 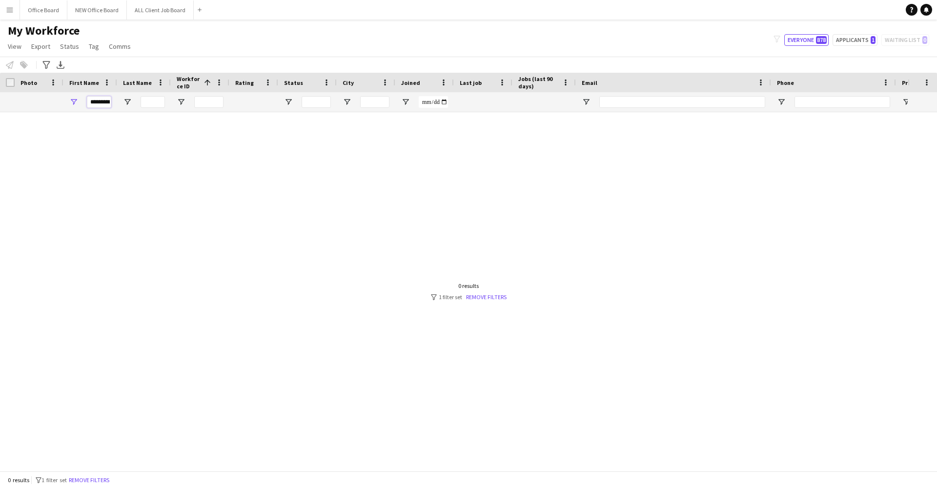 What do you see at coordinates (806, 40) in the screenshot?
I see `button: Everyone878` at bounding box center [806, 40].